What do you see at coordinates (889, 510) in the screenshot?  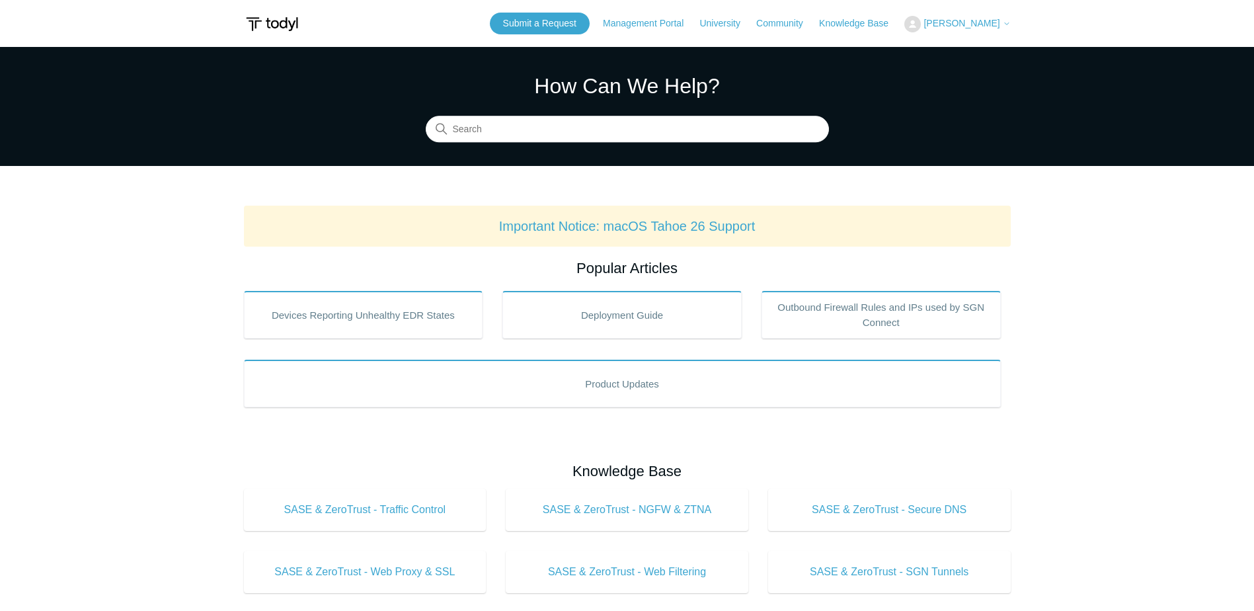 I see `span: SASE & ZeroTrust - Secure DNS` at bounding box center [889, 510].